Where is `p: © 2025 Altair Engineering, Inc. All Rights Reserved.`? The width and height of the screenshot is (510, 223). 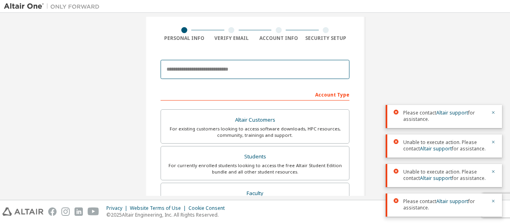 p: © 2025 Altair Engineering, Inc. All Rights Reserved. is located at coordinates (168, 214).